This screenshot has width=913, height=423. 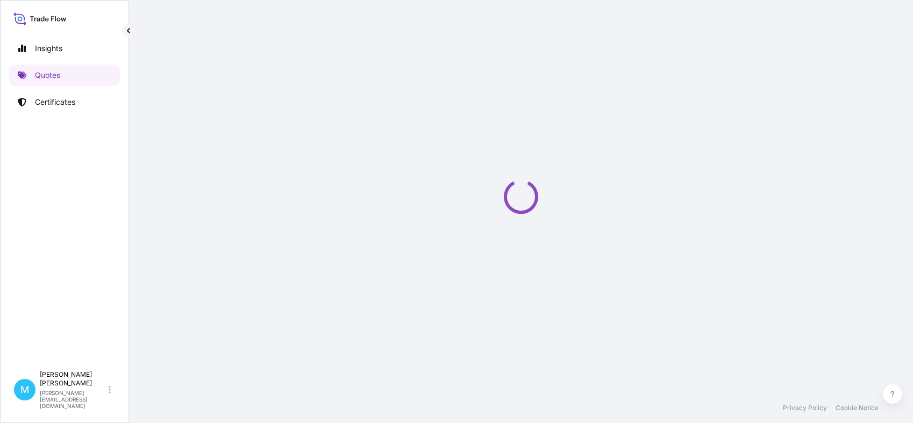 I want to click on p: Quotes, so click(x=47, y=75).